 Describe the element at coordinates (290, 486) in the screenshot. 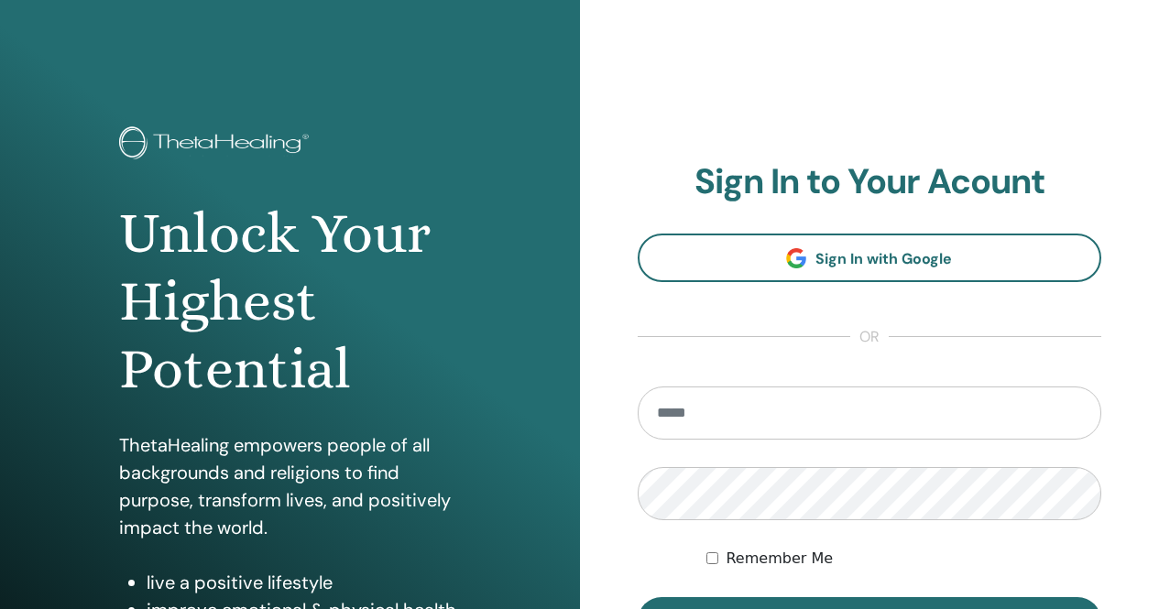

I see `p: ThetaHealing empowers people of all backgrounds and religions to find purpose, transform lives, a...` at that location.